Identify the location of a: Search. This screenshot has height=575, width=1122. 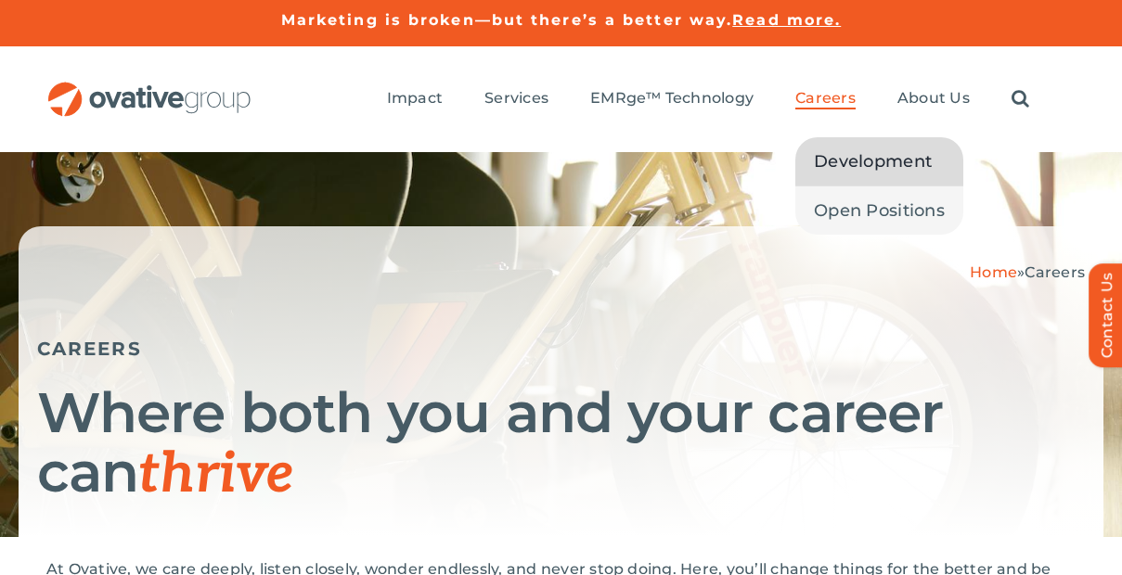
(1020, 99).